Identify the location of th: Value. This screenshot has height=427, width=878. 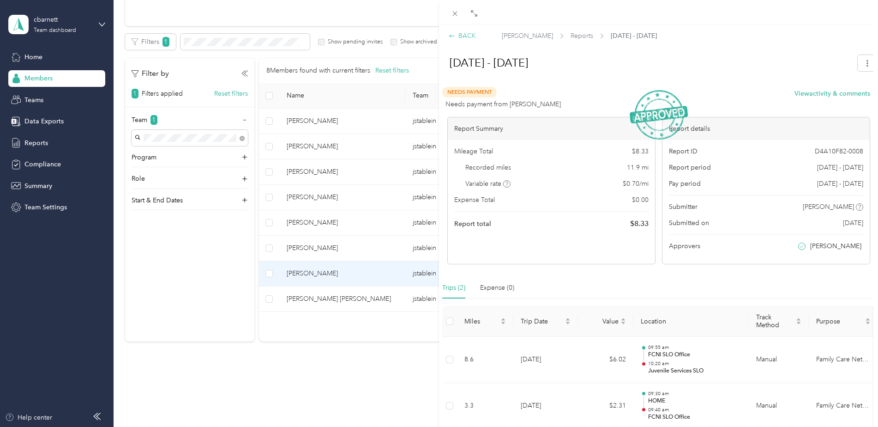
(606, 321).